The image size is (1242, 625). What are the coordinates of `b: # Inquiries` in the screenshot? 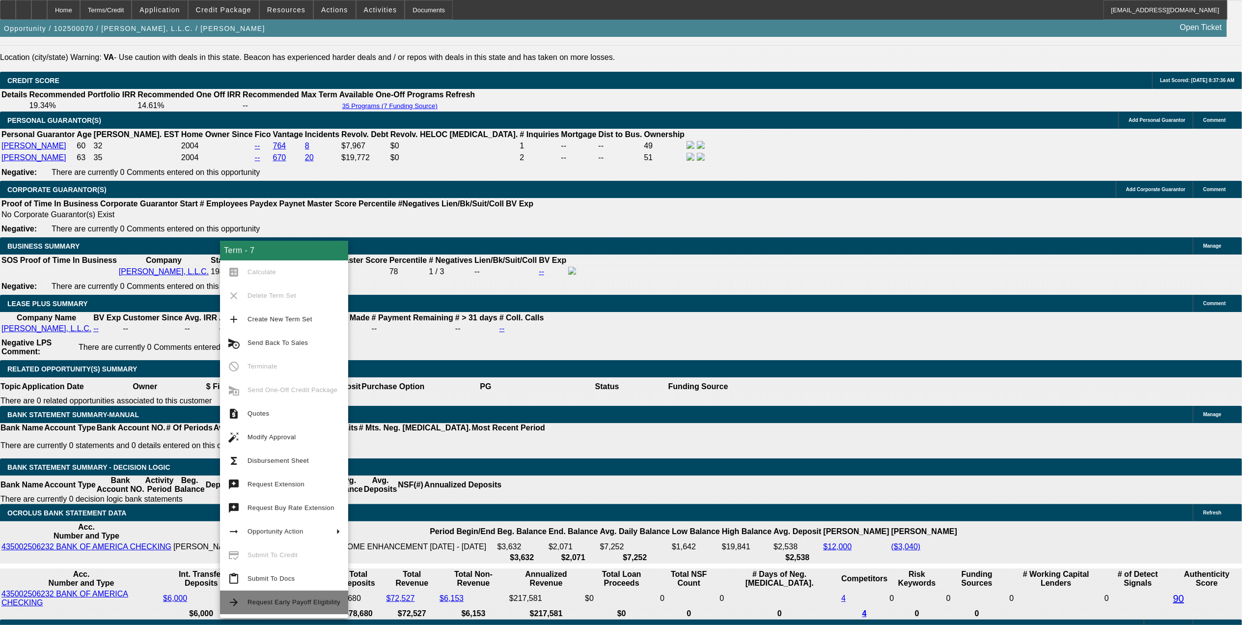 It's located at (539, 134).